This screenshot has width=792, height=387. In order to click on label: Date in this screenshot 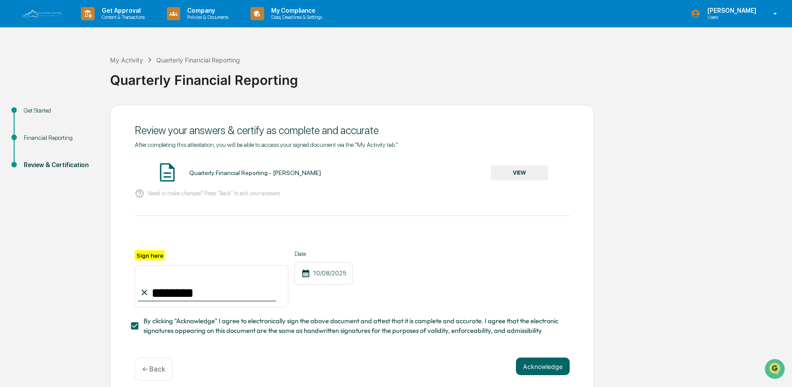, I will do `click(324, 254)`.